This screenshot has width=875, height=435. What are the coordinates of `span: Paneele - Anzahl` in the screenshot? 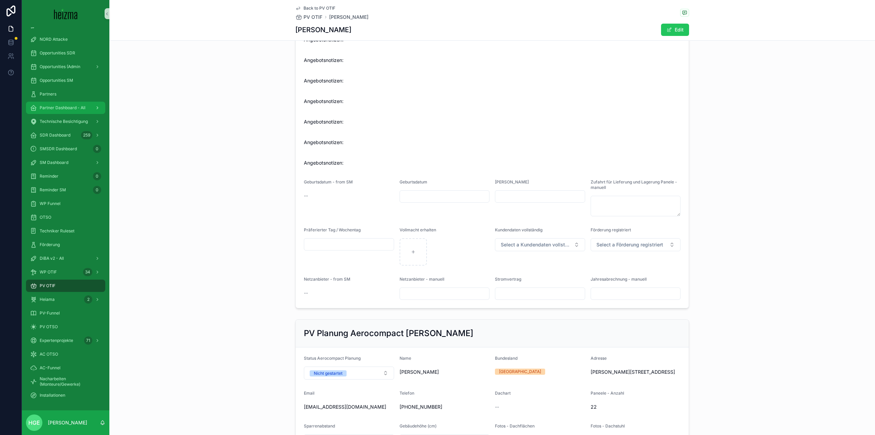 It's located at (608, 393).